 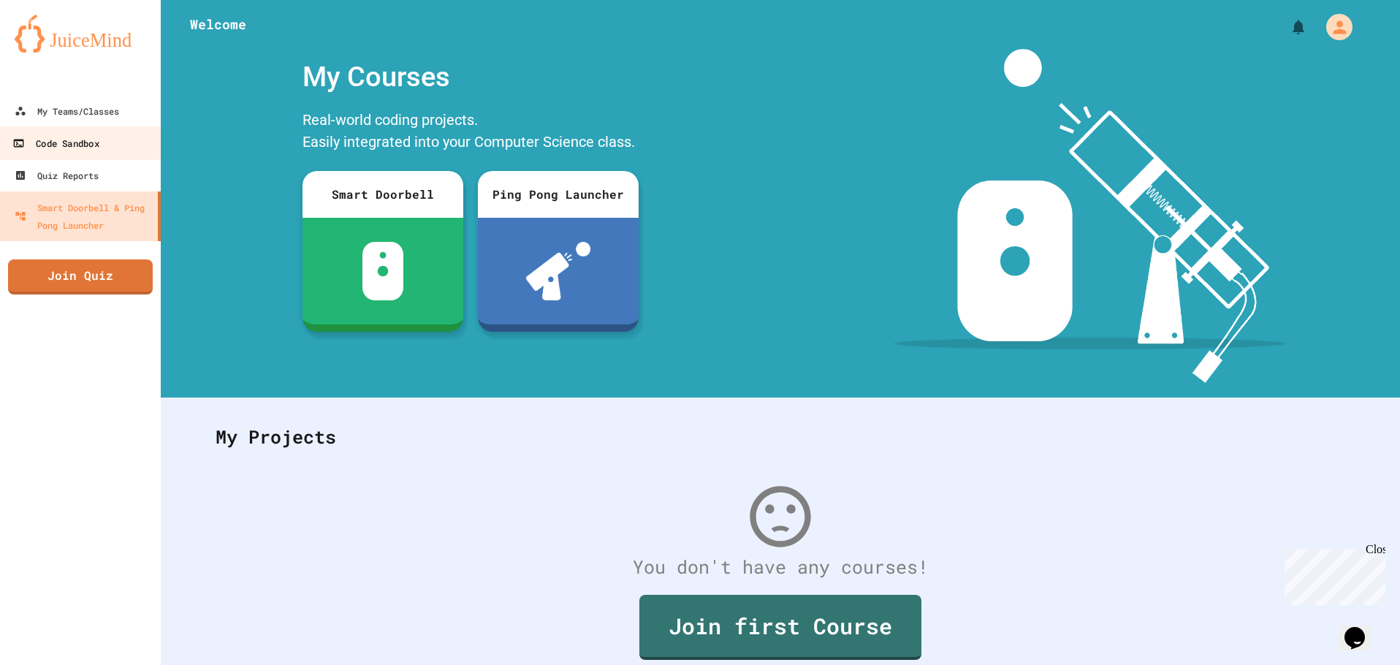 What do you see at coordinates (80, 34) in the screenshot?
I see `img: logo-orange.svg` at bounding box center [80, 34].